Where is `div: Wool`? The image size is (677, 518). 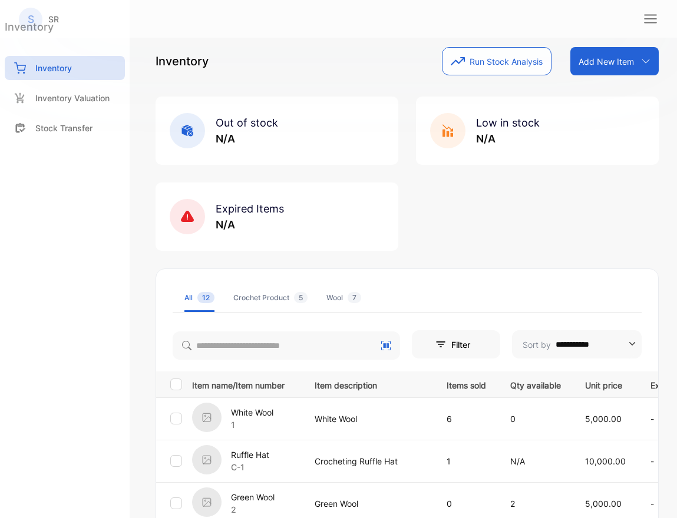
div: Wool is located at coordinates (343, 298).